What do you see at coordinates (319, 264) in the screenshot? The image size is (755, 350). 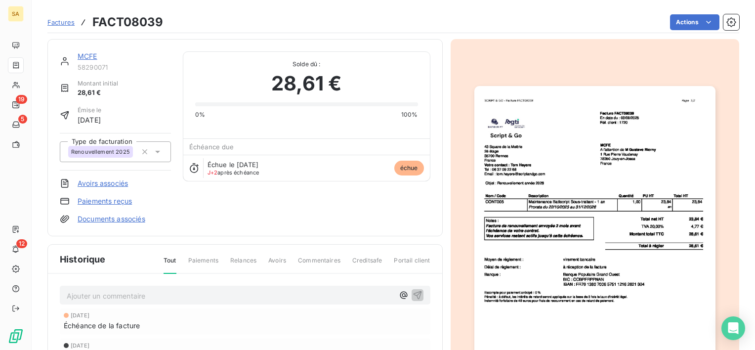 I see `span: Commentaires` at bounding box center [319, 264].